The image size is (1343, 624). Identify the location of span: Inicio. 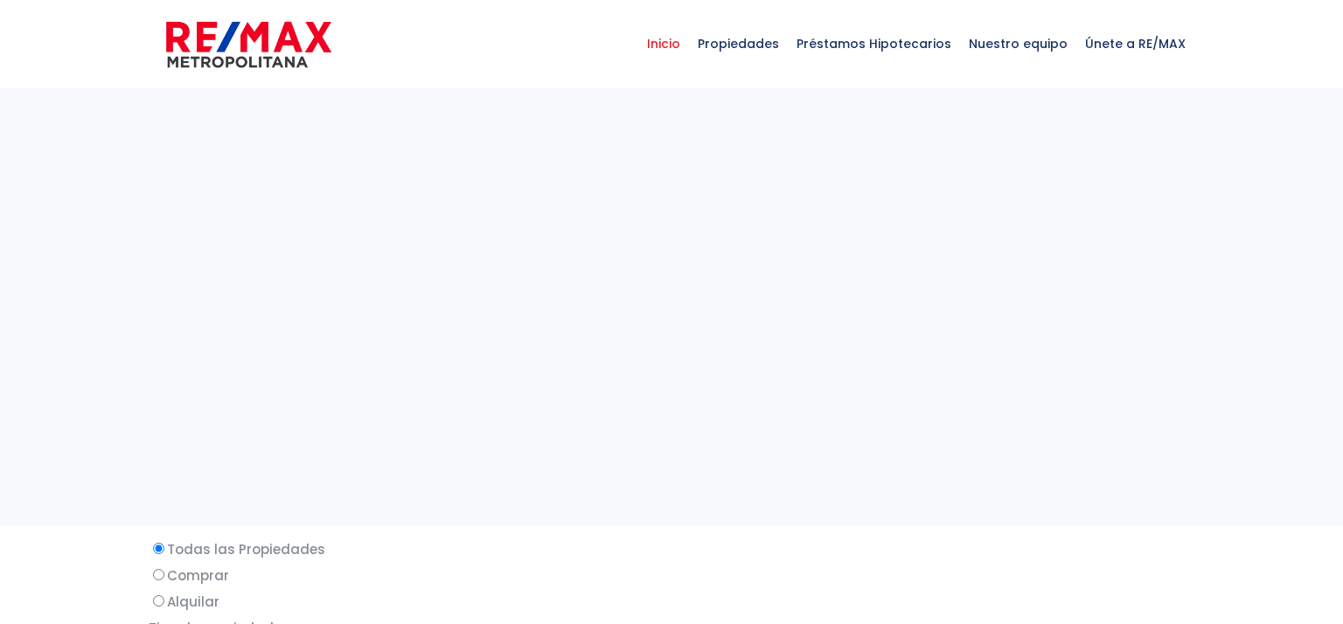
(663, 44).